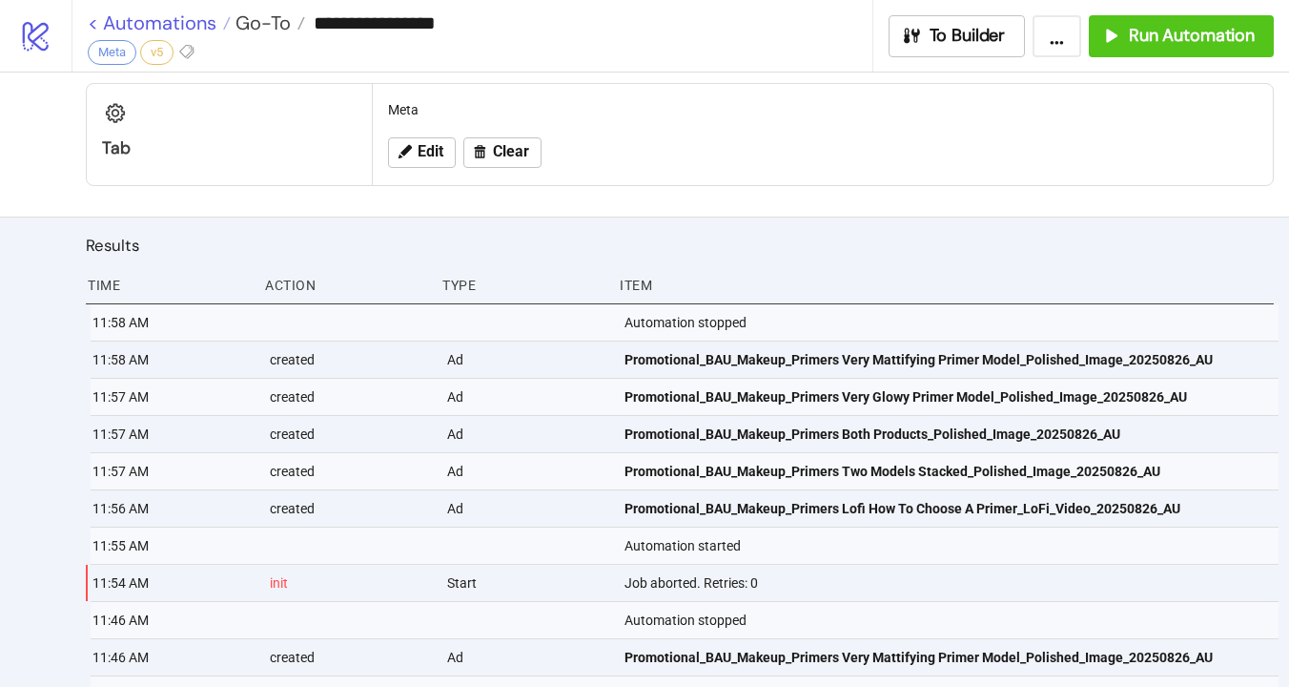 The height and width of the screenshot is (687, 1289). I want to click on span: Promotional_BAU_Makeup_Primers Very Glowy Primer Model_Polished_Image_20250826_AU, so click(906, 397).